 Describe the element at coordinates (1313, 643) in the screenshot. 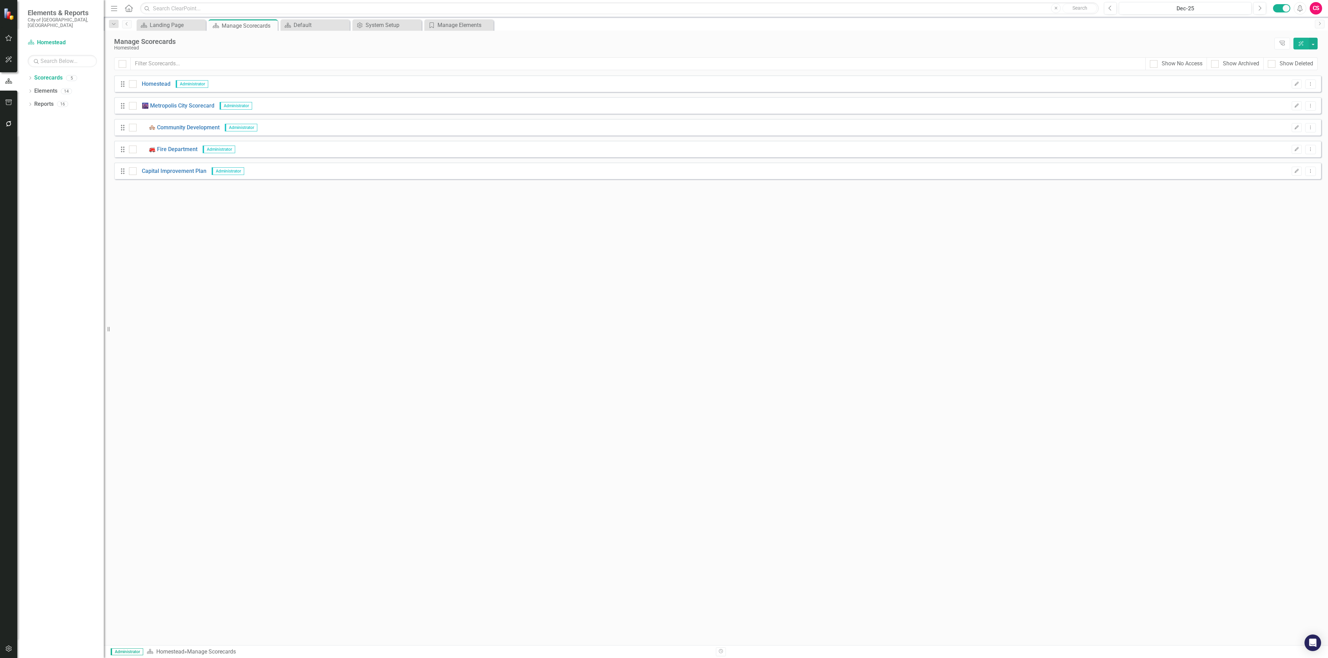

I see `div: Open Intercom Messenger` at that location.